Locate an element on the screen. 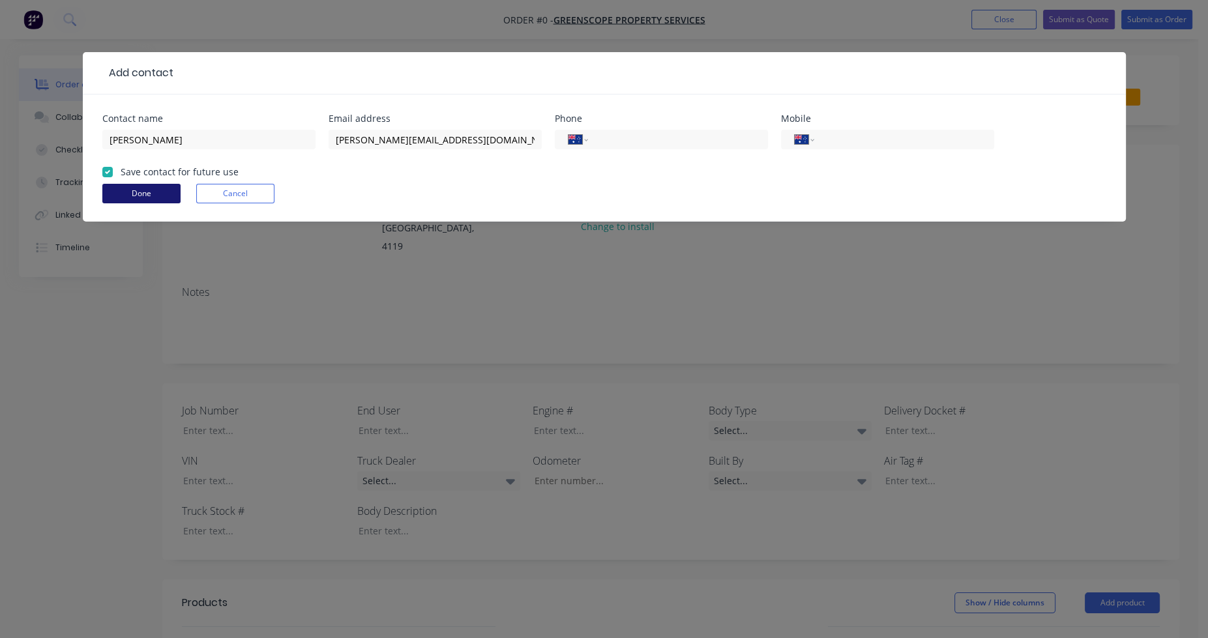  button: Done is located at coordinates (141, 194).